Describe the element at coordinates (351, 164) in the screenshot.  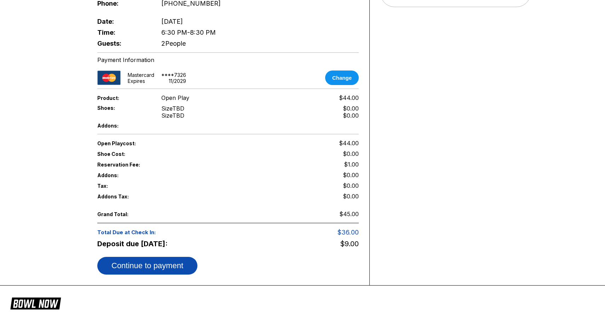
I see `span: $1.00` at that location.